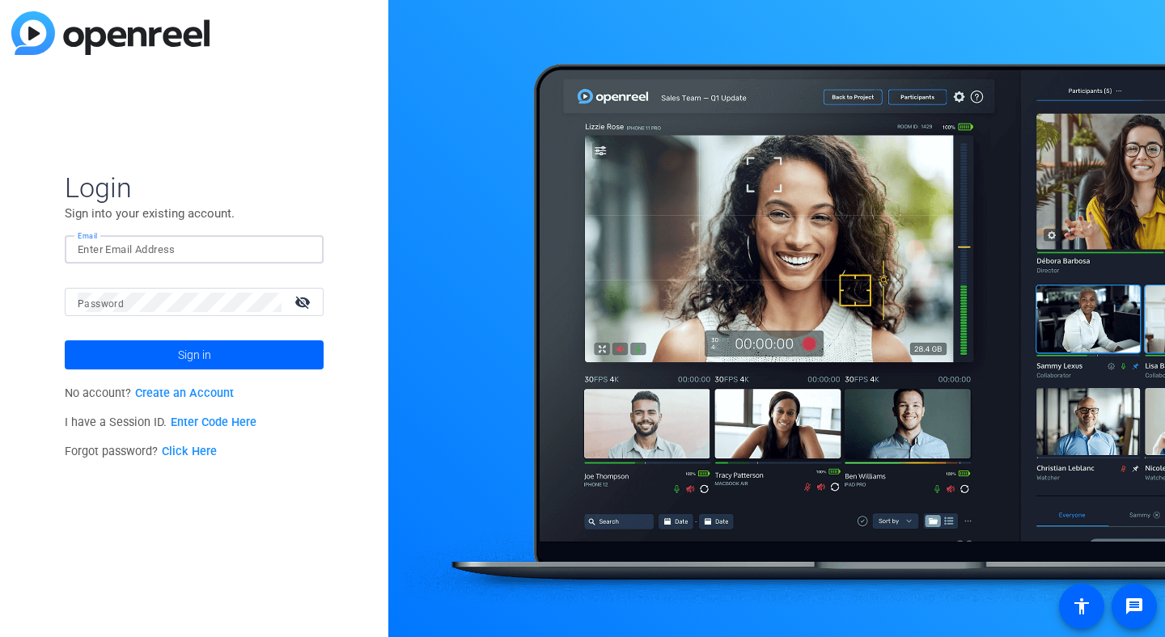 The image size is (1165, 637). I want to click on mat-label: Password, so click(100, 304).